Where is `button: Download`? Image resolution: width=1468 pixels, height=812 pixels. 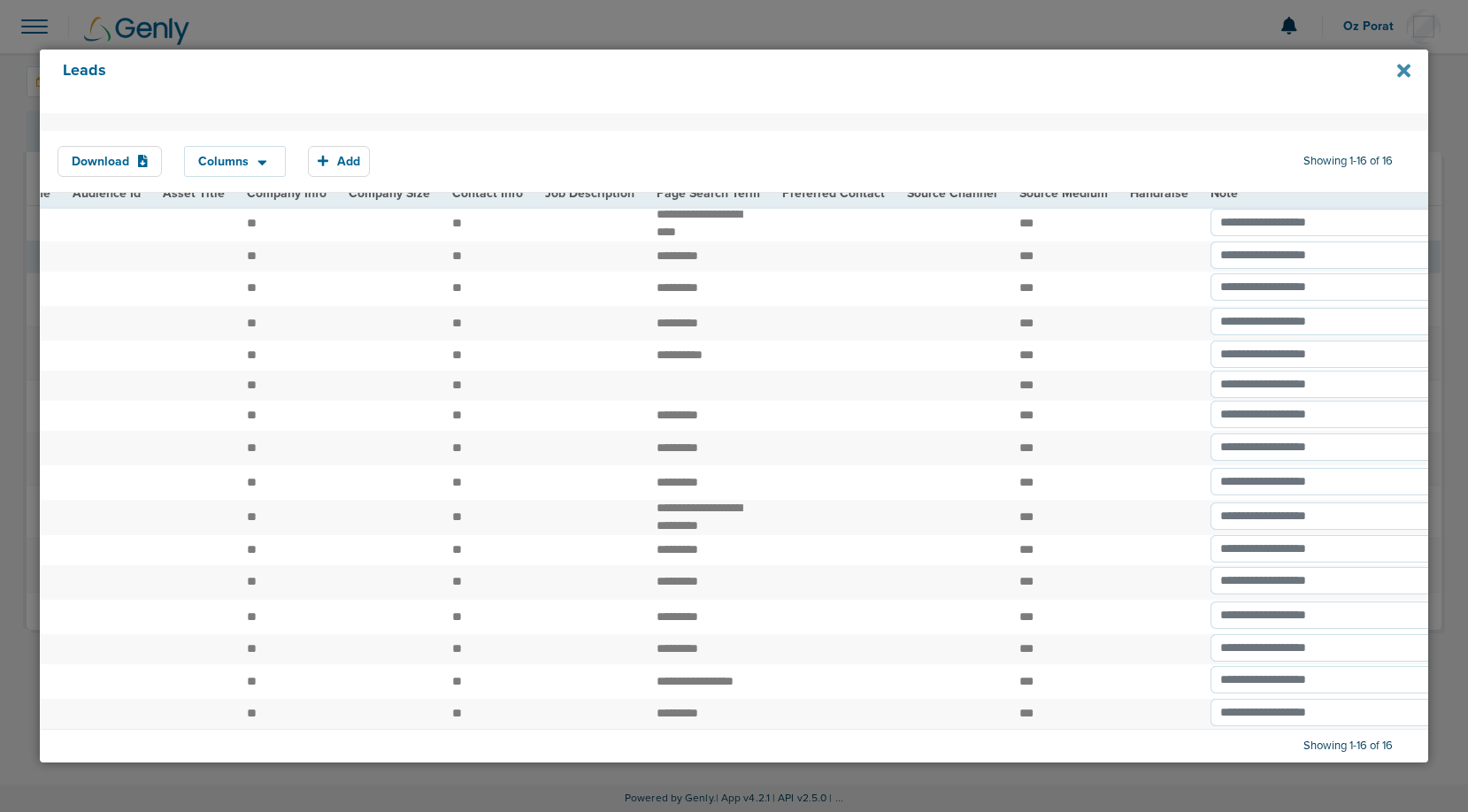 button: Download is located at coordinates (110, 161).